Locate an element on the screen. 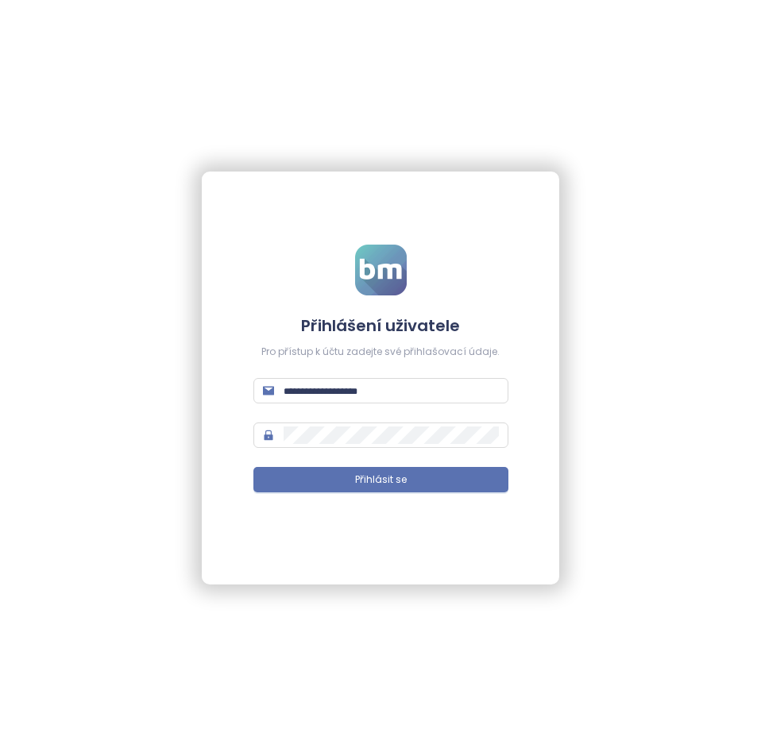 Image resolution: width=761 pixels, height=756 pixels. span: mail is located at coordinates (269, 391).